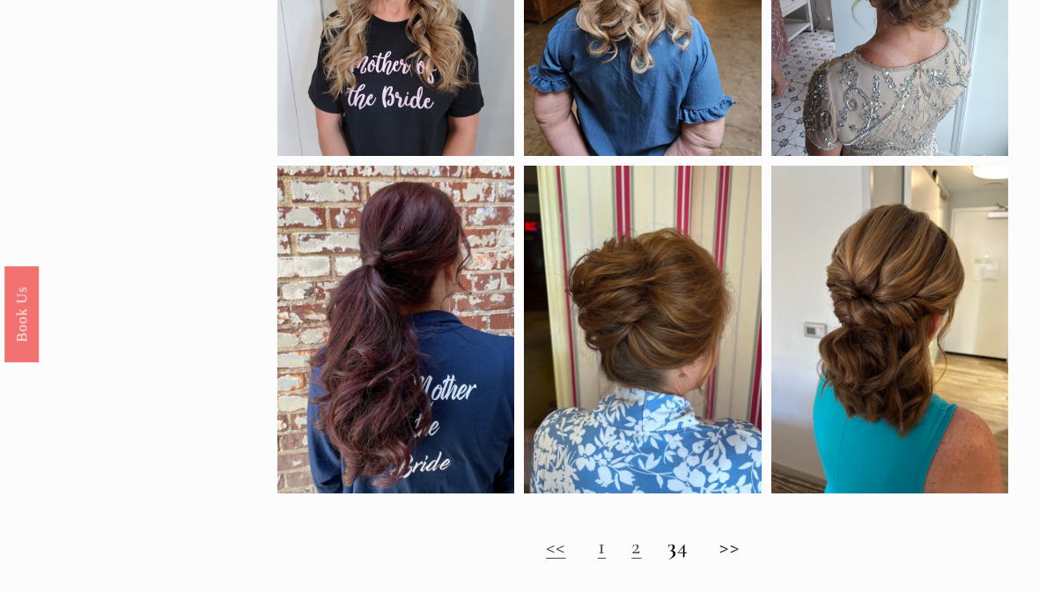 The width and height of the screenshot is (1039, 593). I want to click on a: Book Us, so click(21, 313).